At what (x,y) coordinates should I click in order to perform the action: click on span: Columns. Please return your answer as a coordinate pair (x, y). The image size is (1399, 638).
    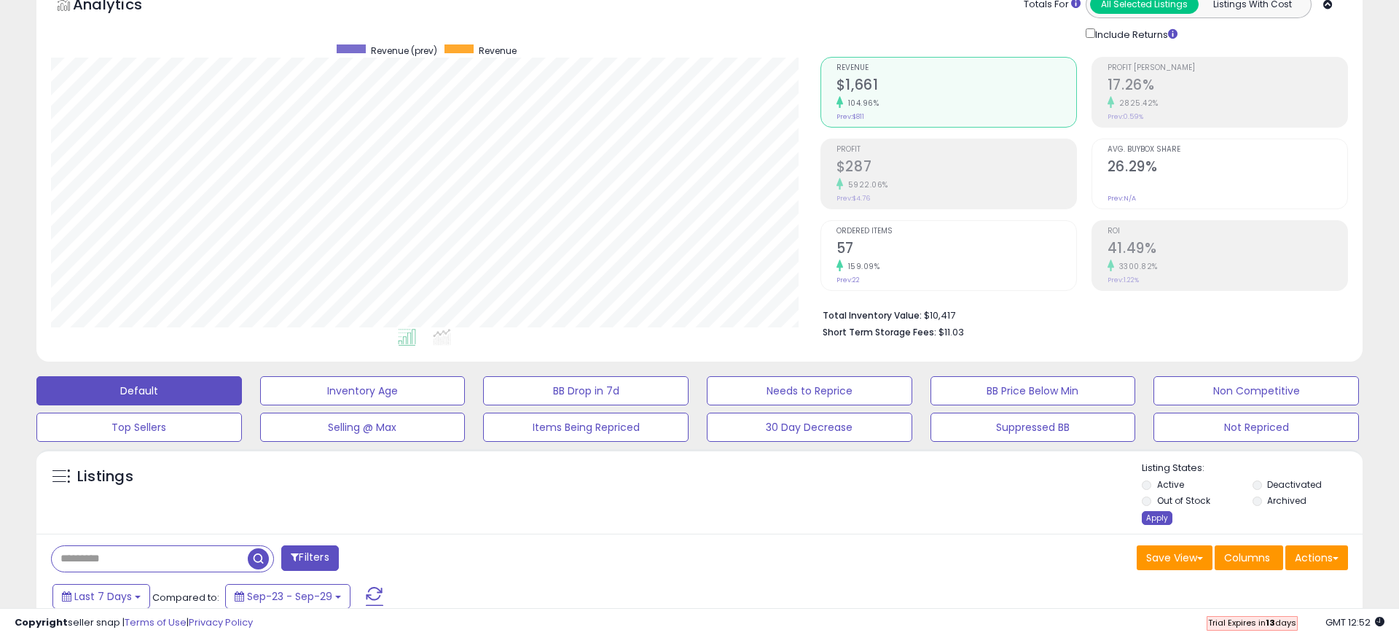
    Looking at the image, I should click on (1247, 557).